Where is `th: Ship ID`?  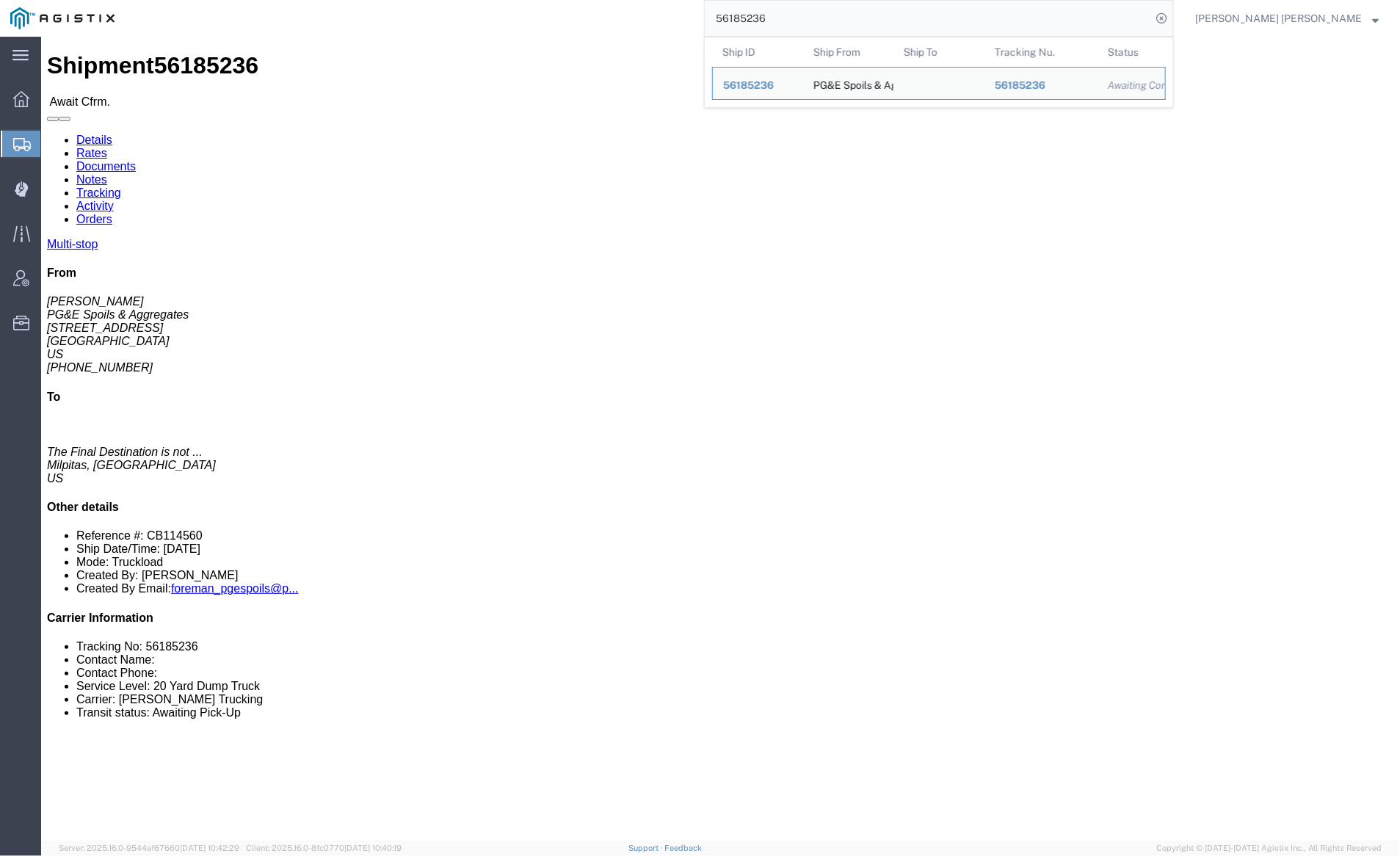
th: Ship ID is located at coordinates (758, 53).